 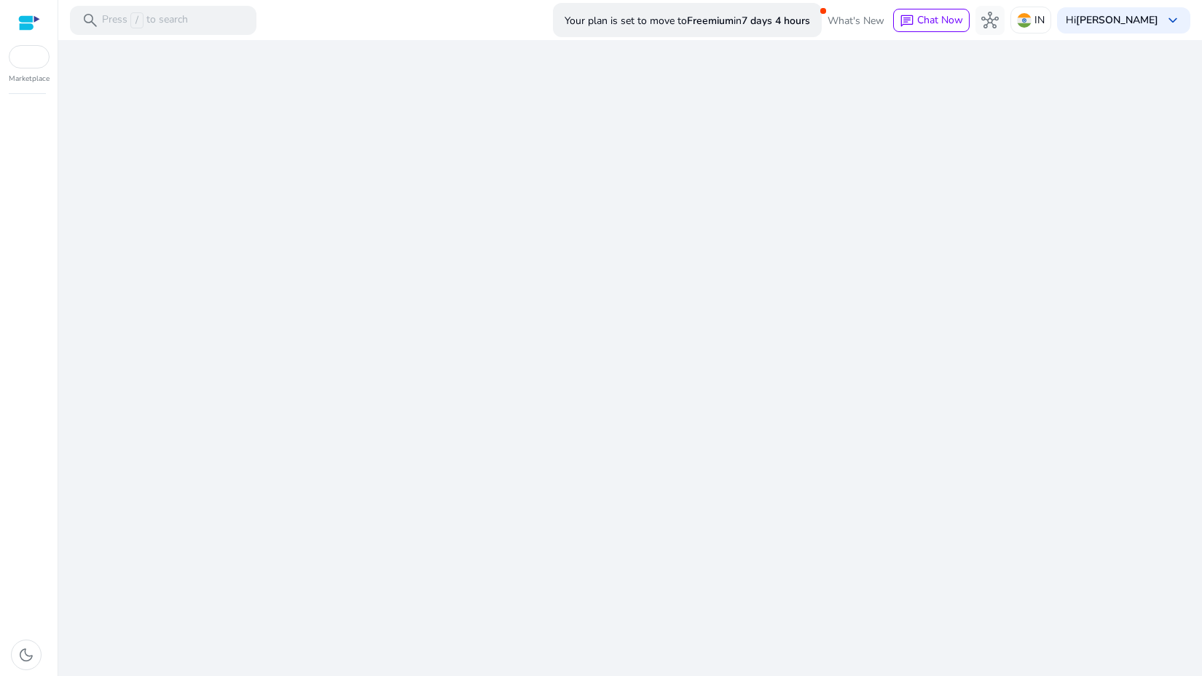 I want to click on span: What's New, so click(x=856, y=20).